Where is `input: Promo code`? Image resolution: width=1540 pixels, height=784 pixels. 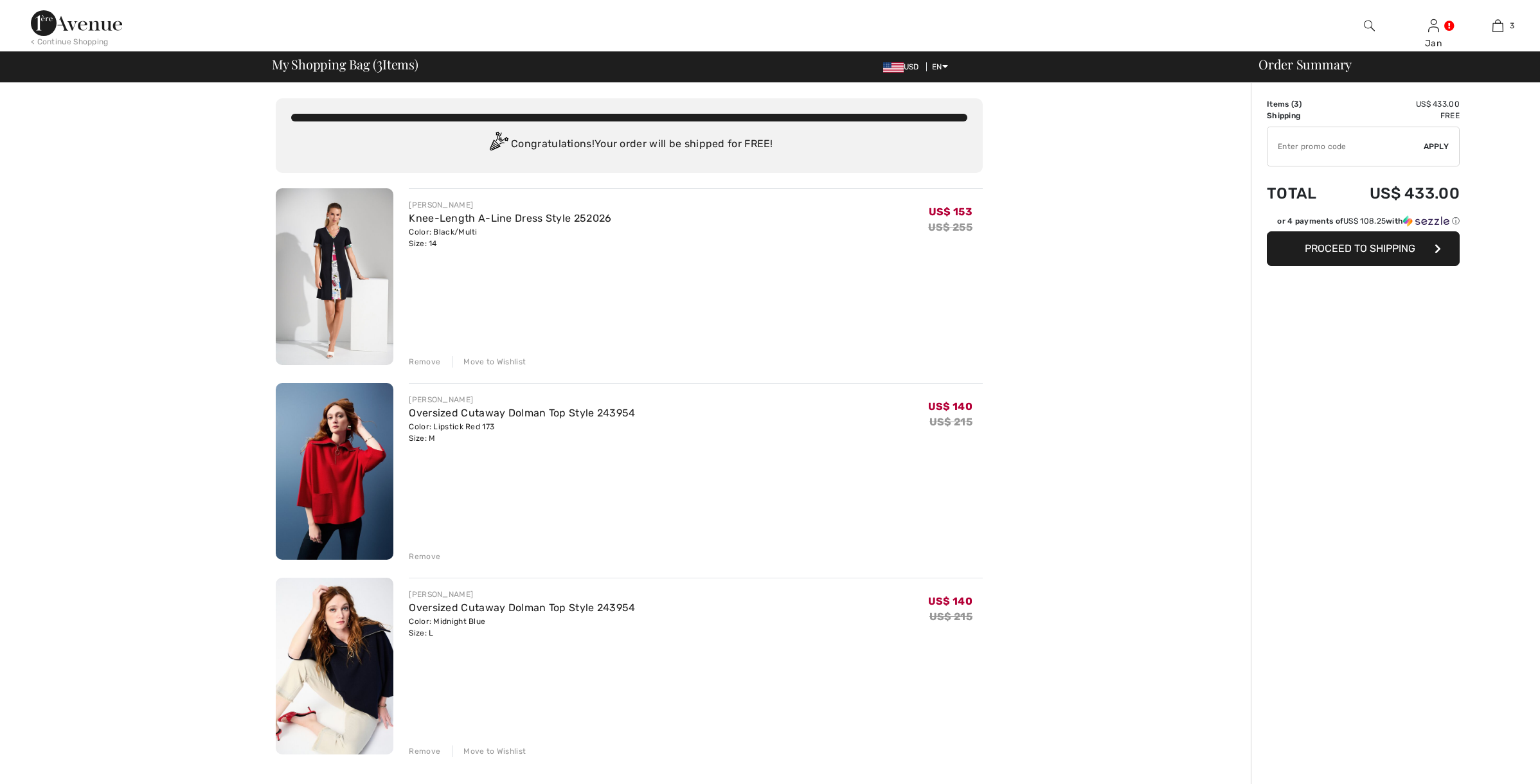
input: Promo code is located at coordinates (1346, 147).